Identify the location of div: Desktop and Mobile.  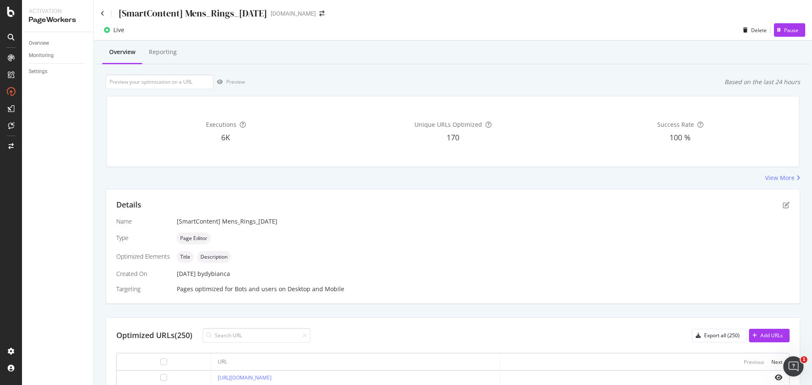
(316, 289).